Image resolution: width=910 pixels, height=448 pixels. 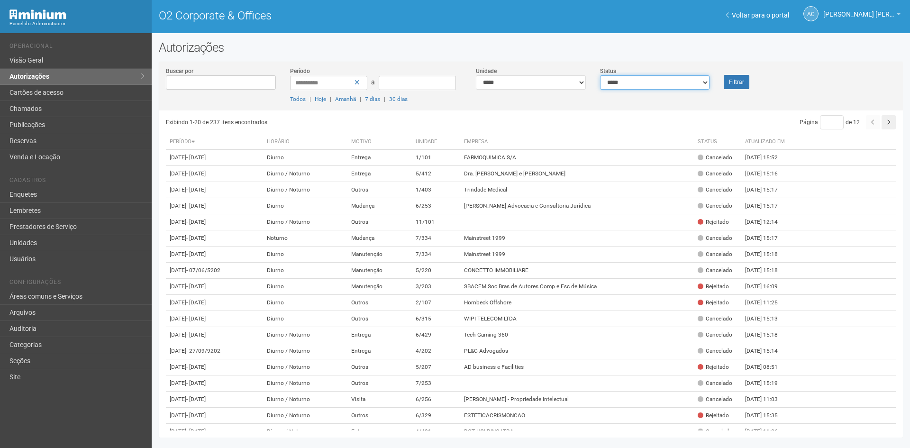 I want to click on span: a, so click(x=373, y=82).